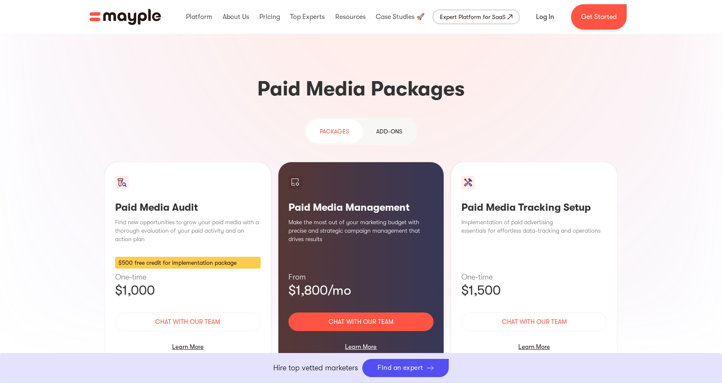 Image resolution: width=722 pixels, height=383 pixels. What do you see at coordinates (476, 17) in the screenshot?
I see `a: Expert Platform for SaaS` at bounding box center [476, 17].